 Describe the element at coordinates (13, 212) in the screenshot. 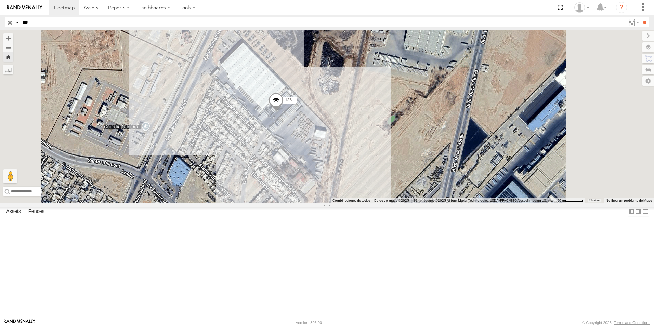

I see `label: Assets` at that location.